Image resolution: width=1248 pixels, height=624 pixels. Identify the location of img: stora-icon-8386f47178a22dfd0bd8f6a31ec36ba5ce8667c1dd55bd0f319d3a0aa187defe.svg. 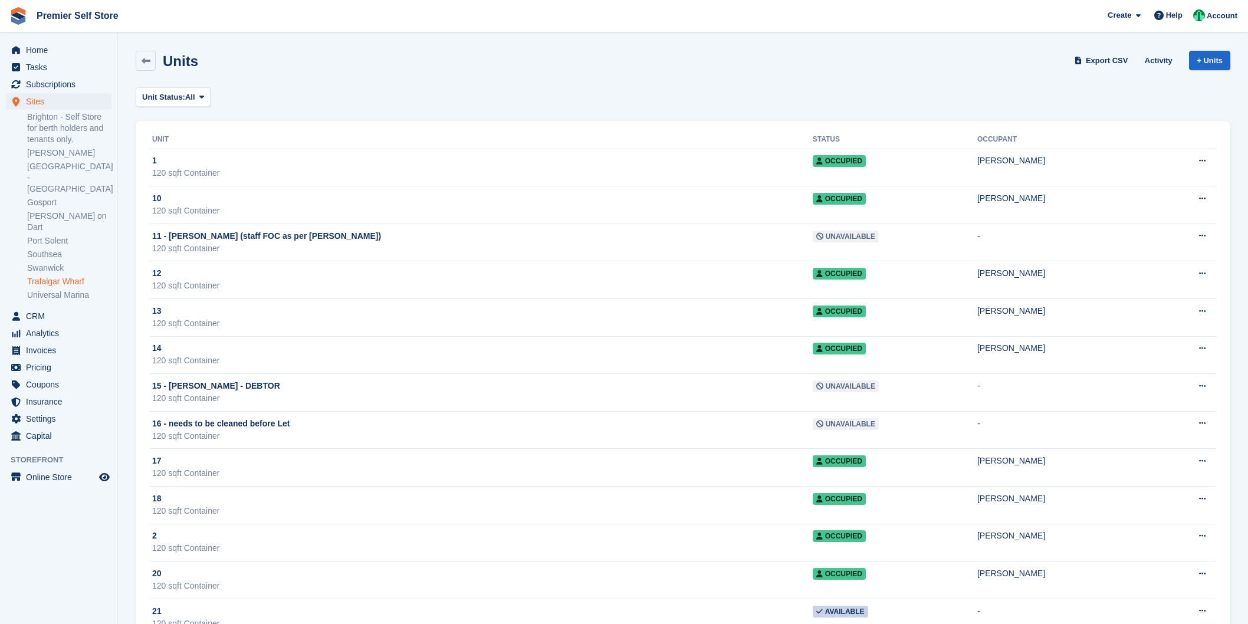
(18, 16).